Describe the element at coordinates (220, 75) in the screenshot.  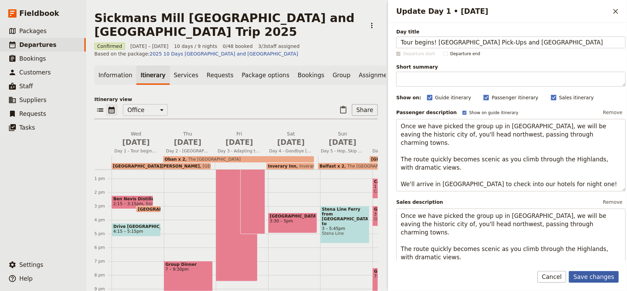
I see `a: Requests` at that location.